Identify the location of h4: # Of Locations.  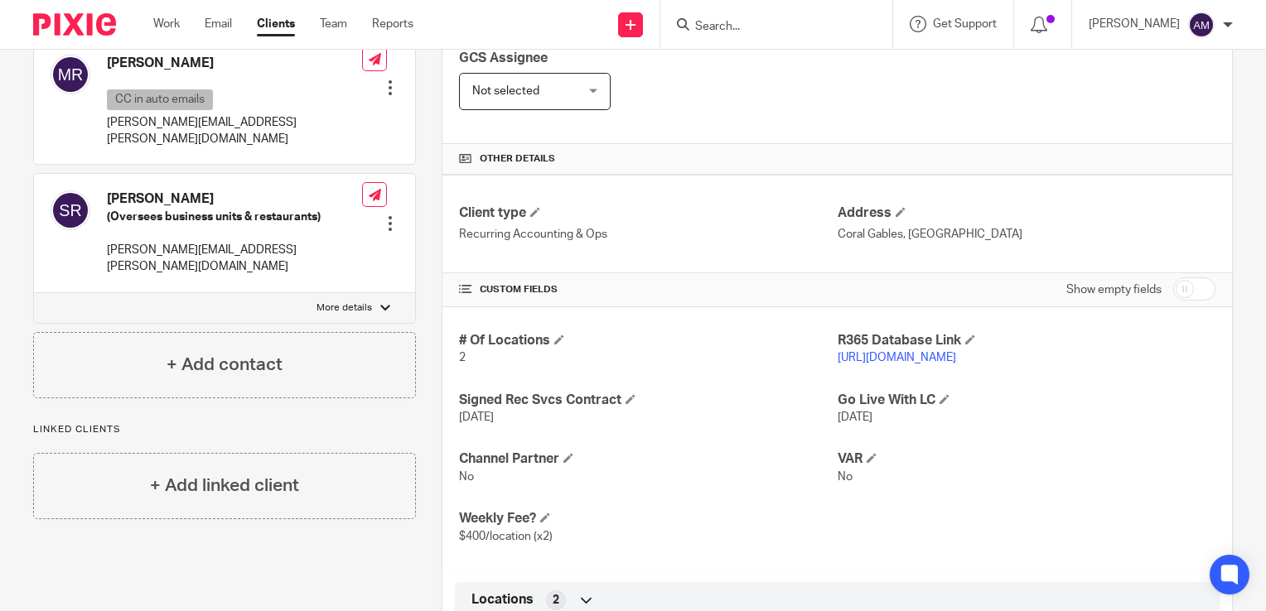
(648, 341).